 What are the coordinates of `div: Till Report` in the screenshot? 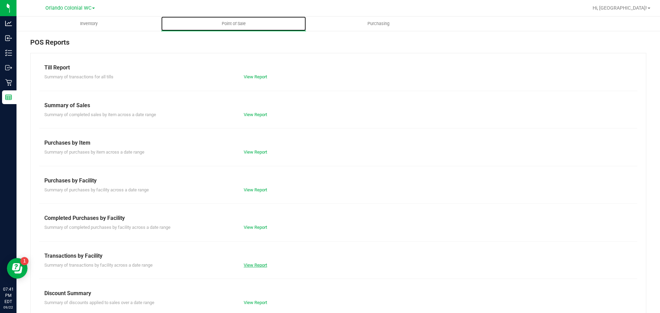 It's located at (338, 68).